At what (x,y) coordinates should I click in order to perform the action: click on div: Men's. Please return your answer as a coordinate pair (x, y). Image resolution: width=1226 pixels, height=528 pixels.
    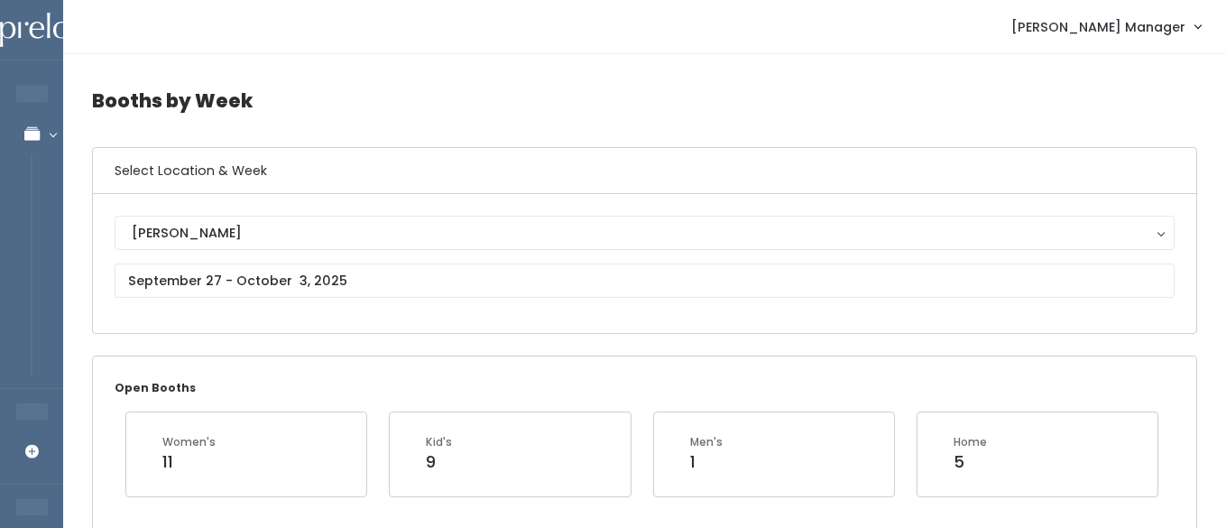
    Looking at the image, I should click on (706, 442).